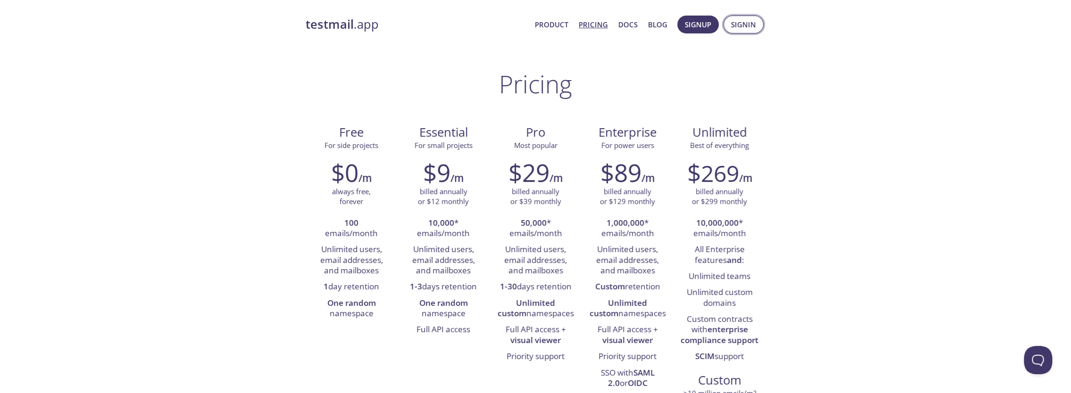 This screenshot has width=1071, height=393. I want to click on a: Pricing, so click(593, 25).